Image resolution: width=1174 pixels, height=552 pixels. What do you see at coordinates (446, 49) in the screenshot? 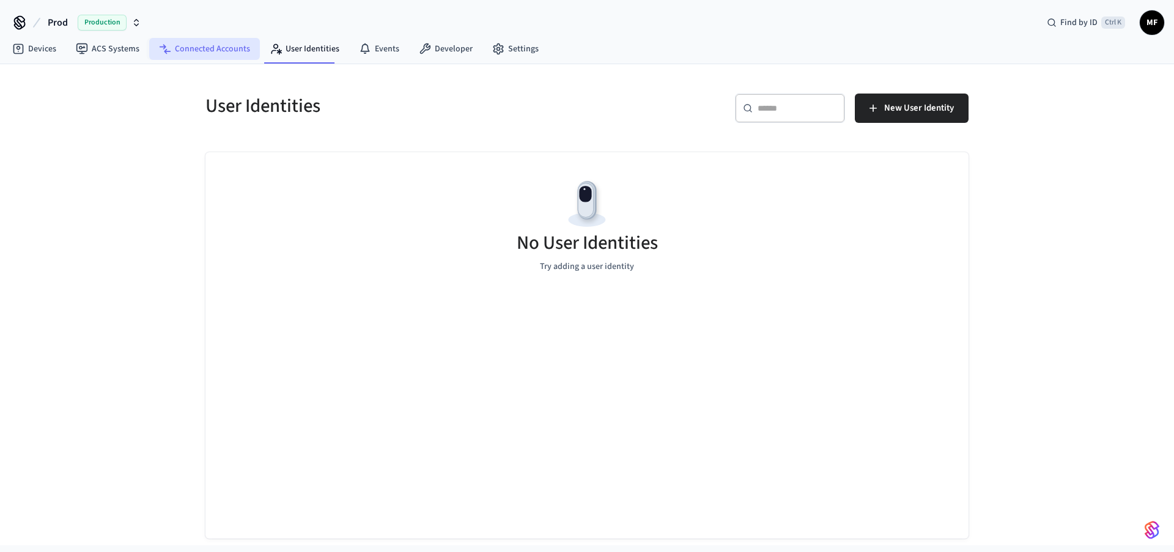
I see `a: Developer` at bounding box center [446, 49].